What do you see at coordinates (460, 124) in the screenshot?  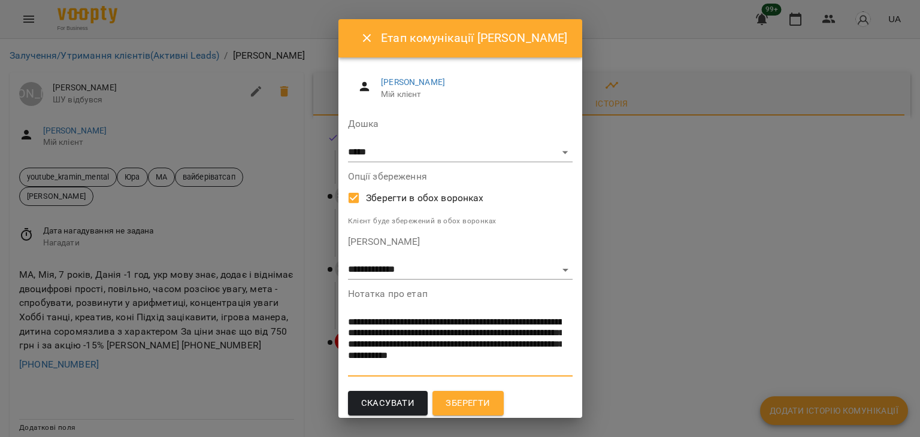 I see `label: Дошка` at bounding box center [460, 124].